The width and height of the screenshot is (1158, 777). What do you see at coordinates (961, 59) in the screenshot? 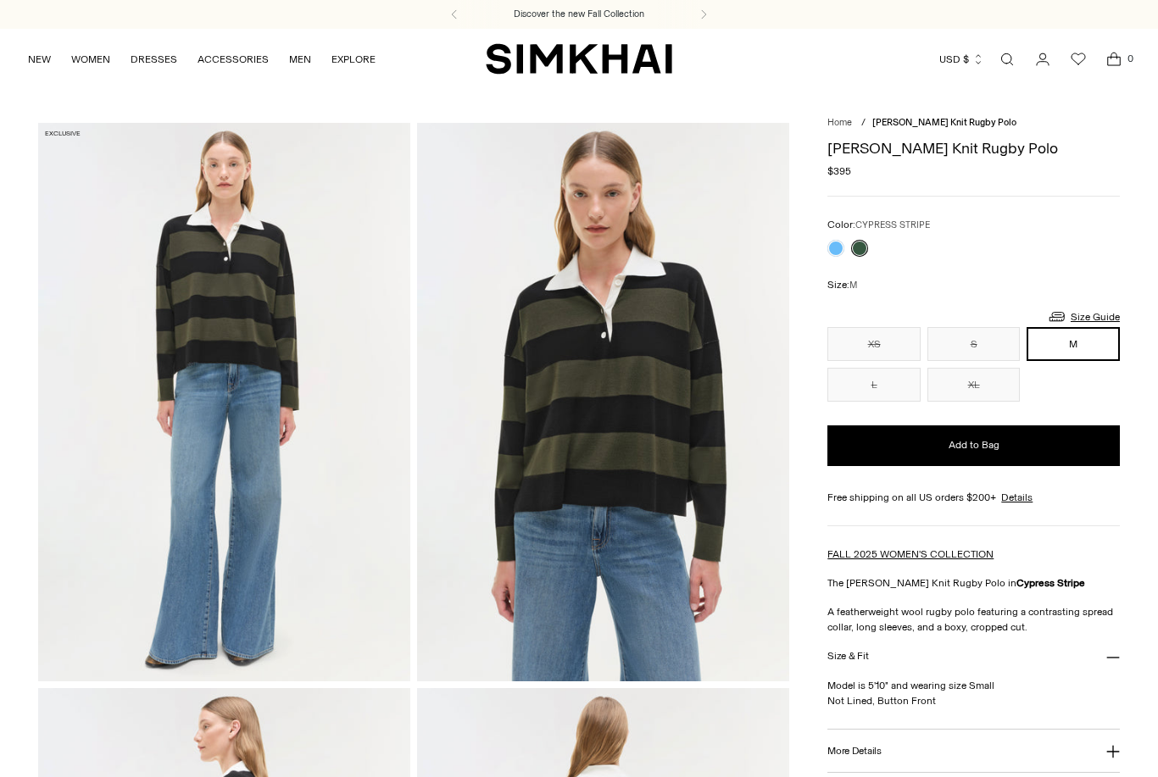
I see `button: USD $` at bounding box center [961, 59].